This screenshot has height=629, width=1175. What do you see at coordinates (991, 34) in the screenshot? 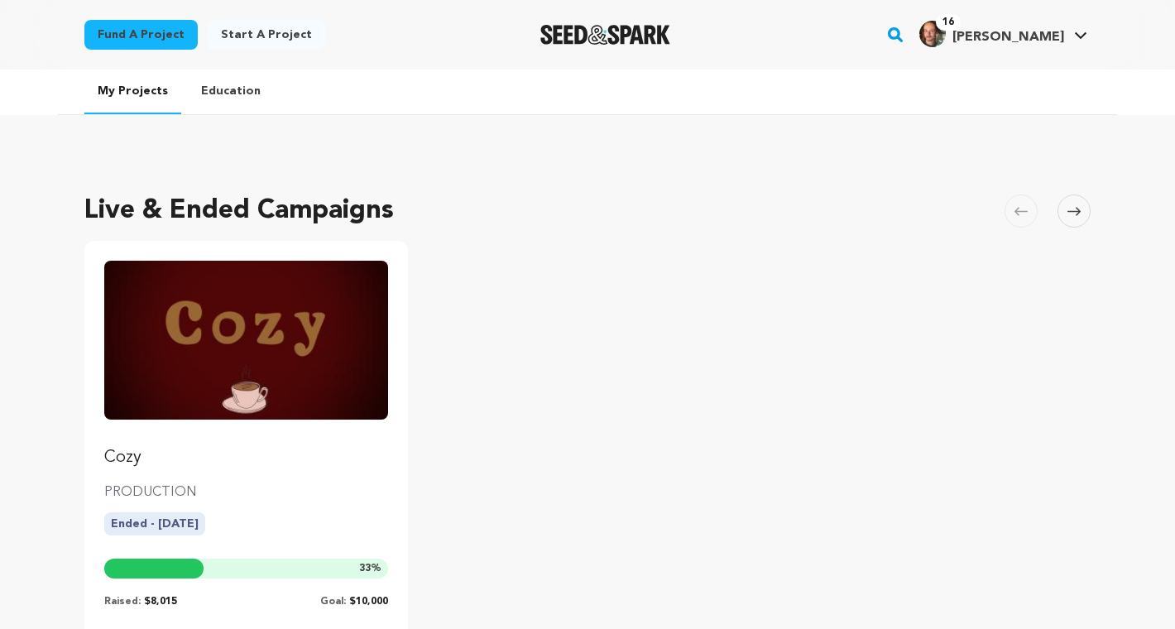
I see `div: Pascalicchio L.'s Profile` at bounding box center [991, 34].